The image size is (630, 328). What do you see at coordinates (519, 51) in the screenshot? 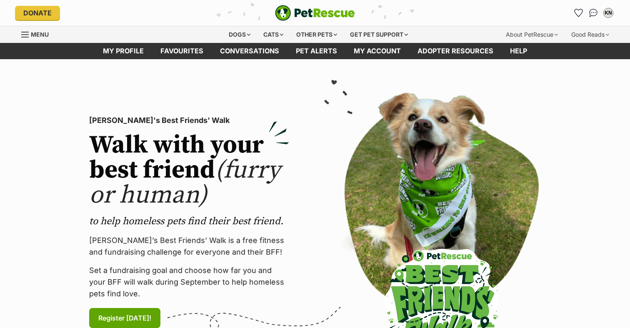
I see `a: Help` at bounding box center [519, 51].